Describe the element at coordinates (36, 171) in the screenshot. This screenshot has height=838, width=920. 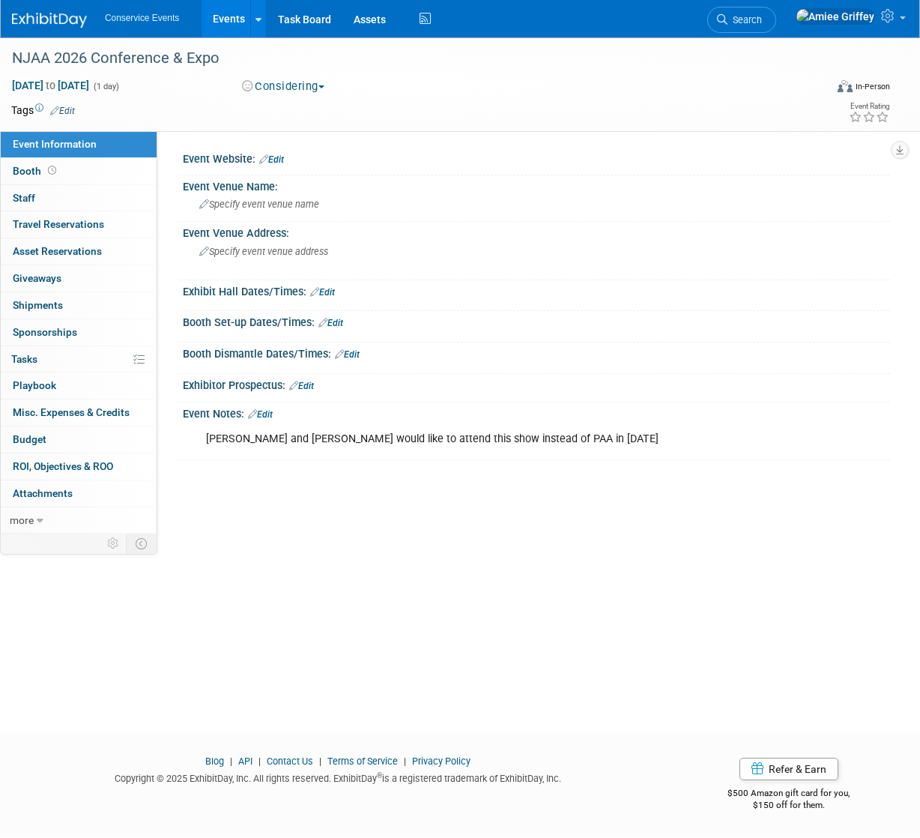
I see `span: Booth` at that location.